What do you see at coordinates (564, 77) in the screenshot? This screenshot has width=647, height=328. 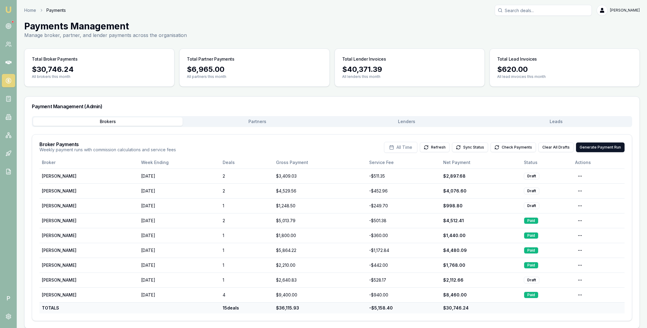 I see `p: All lead invoices this month` at bounding box center [564, 77].